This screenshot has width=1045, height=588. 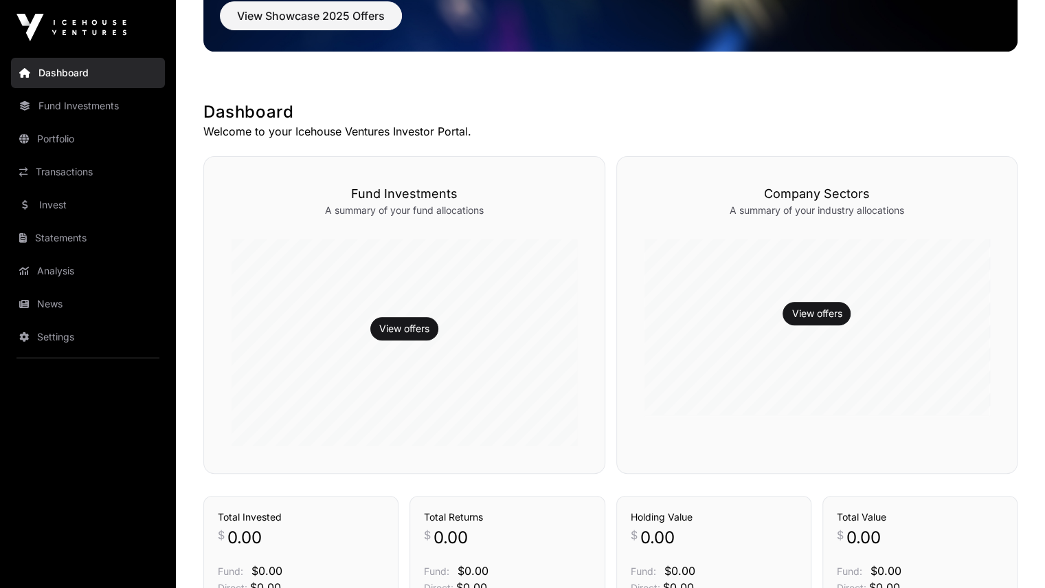 I want to click on a: Dashboard, so click(x=88, y=73).